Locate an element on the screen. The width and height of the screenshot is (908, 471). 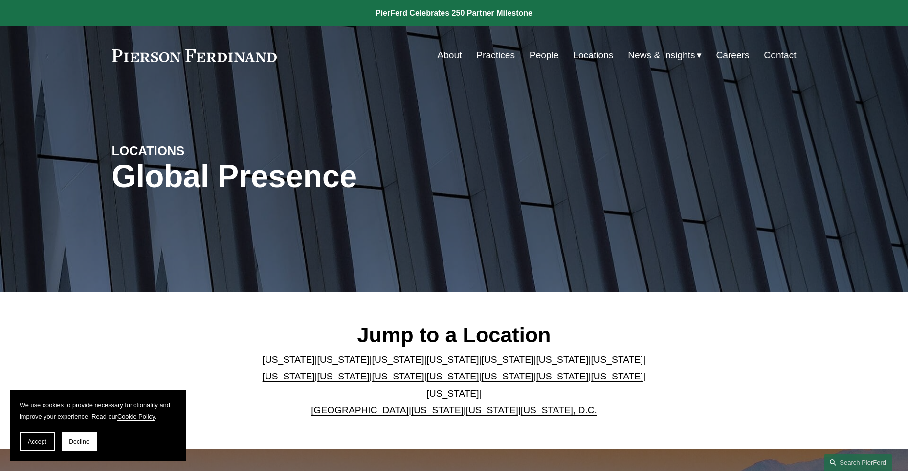
section: Cookie banner is located at coordinates (98, 425).